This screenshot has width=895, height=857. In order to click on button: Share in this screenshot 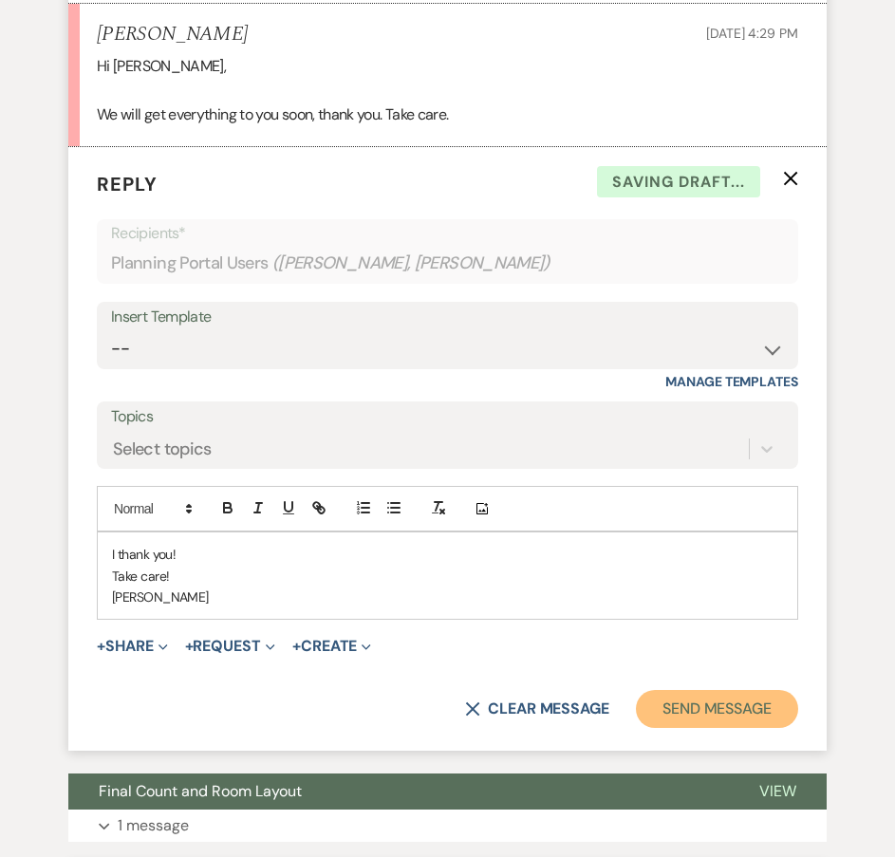, I will do `click(132, 647)`.